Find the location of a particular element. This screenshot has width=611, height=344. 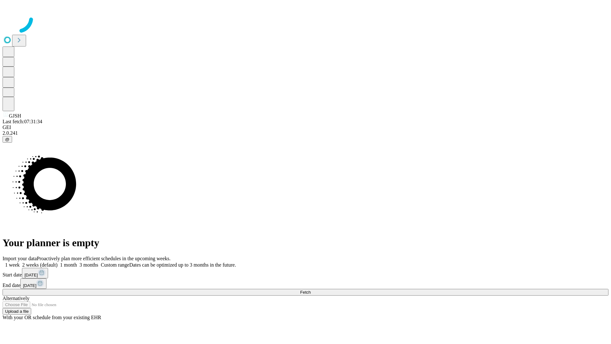

span: Proactively plan more efficient schedules in the upcoming weeks. is located at coordinates (104, 258).